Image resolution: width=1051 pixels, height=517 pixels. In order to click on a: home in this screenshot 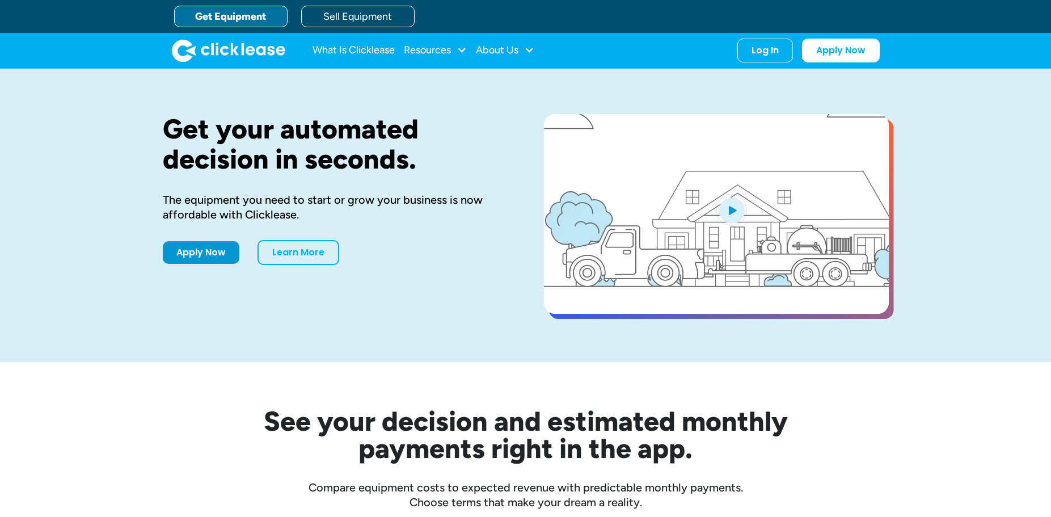, I will do `click(229, 50)`.